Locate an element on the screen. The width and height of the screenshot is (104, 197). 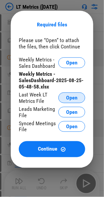
div: Required files is located at coordinates (52, 24).